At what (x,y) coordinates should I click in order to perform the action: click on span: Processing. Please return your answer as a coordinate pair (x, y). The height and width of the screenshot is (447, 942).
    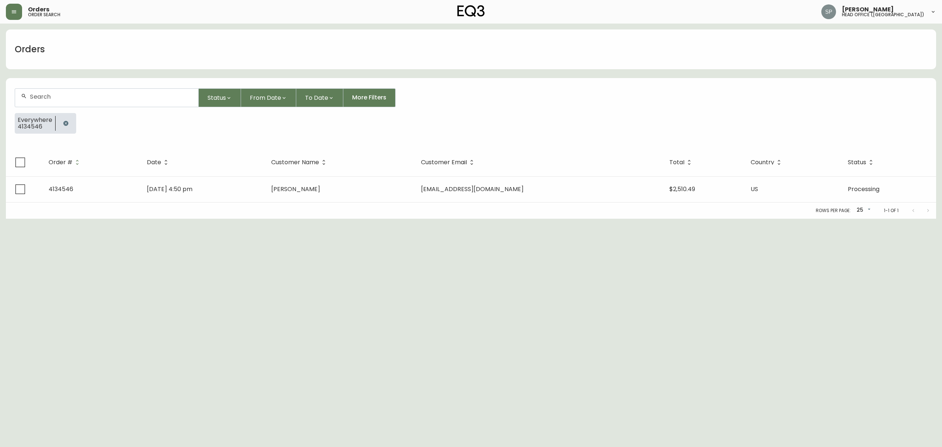
    Looking at the image, I should click on (864, 189).